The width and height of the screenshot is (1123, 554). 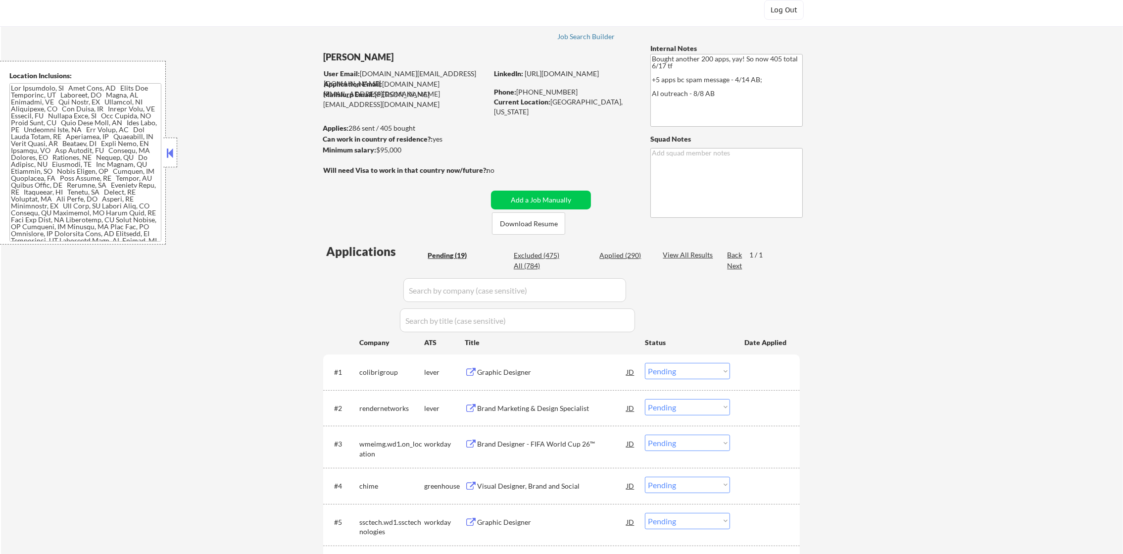 What do you see at coordinates (405, 170) in the screenshot?
I see `strong: Will need Visa to work in that country now/future?:` at bounding box center [405, 170].